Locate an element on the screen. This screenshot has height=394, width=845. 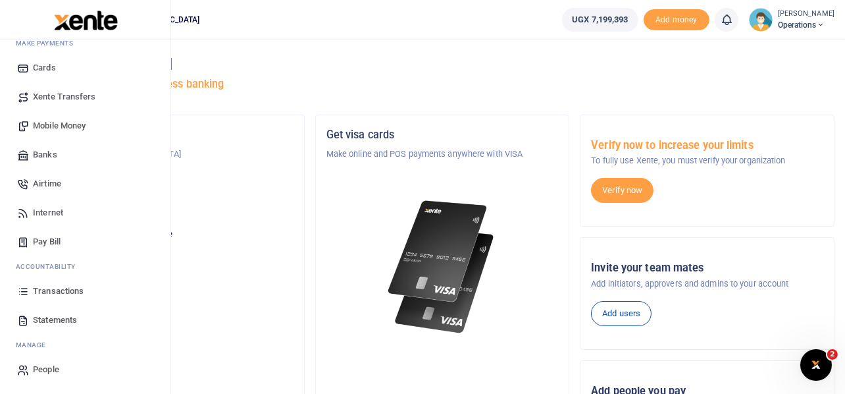
span: ake Payments is located at coordinates (48, 43).